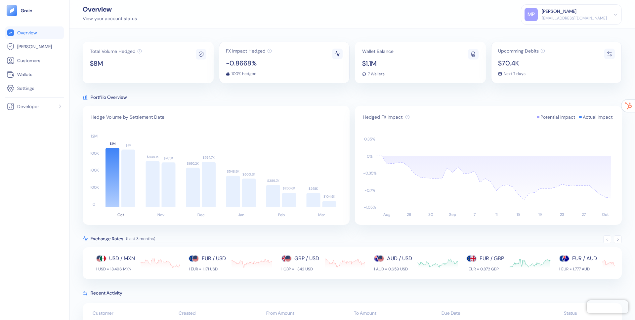 The height and width of the screenshot is (320, 635). Describe the element at coordinates (241, 215) in the screenshot. I see `text: Jan` at that location.